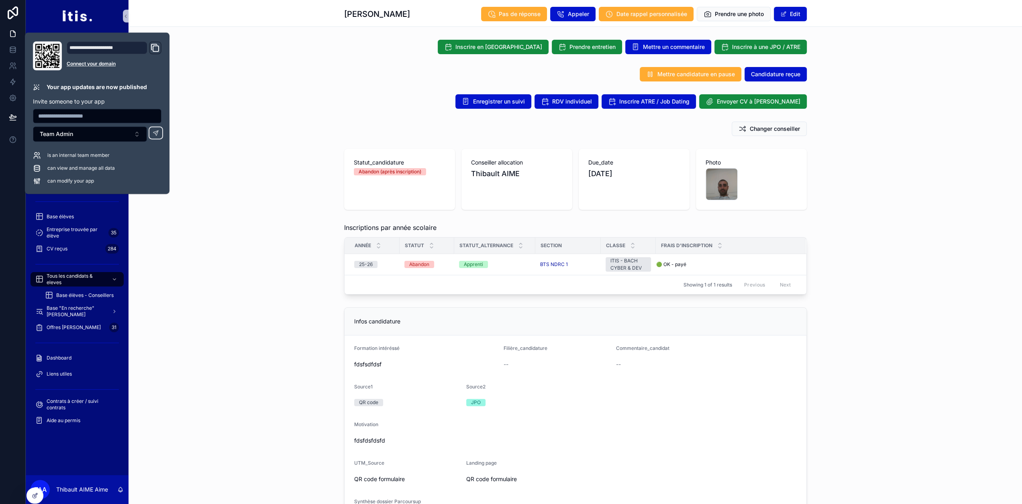 This screenshot has height=504, width=1022. Describe the element at coordinates (40, 490) in the screenshot. I see `span: TAA` at that location.